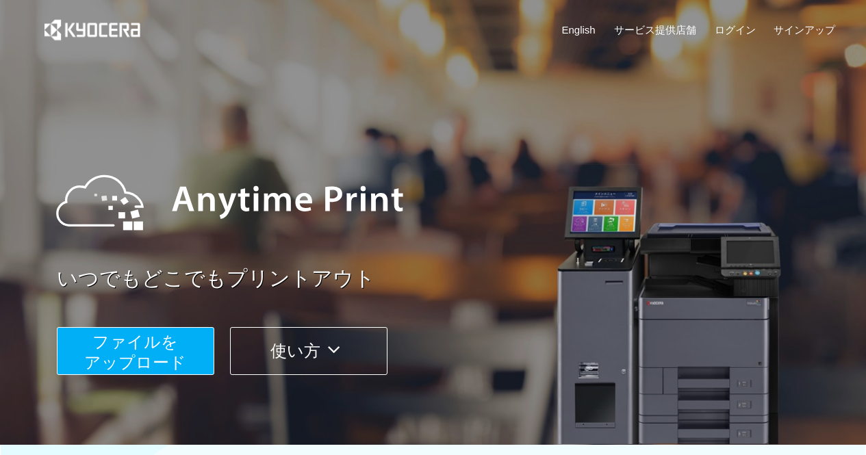 Image resolution: width=866 pixels, height=455 pixels. Describe the element at coordinates (579, 29) in the screenshot. I see `a: English` at that location.